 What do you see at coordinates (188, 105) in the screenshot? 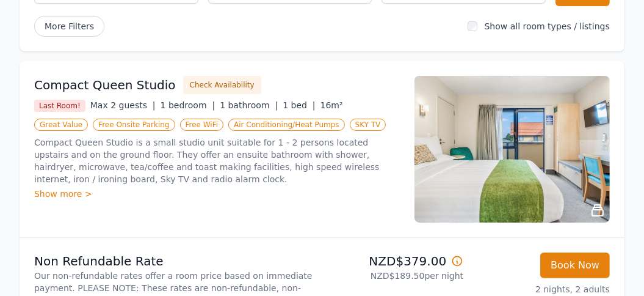
I see `span: 1 bedroom |` at bounding box center [188, 105].